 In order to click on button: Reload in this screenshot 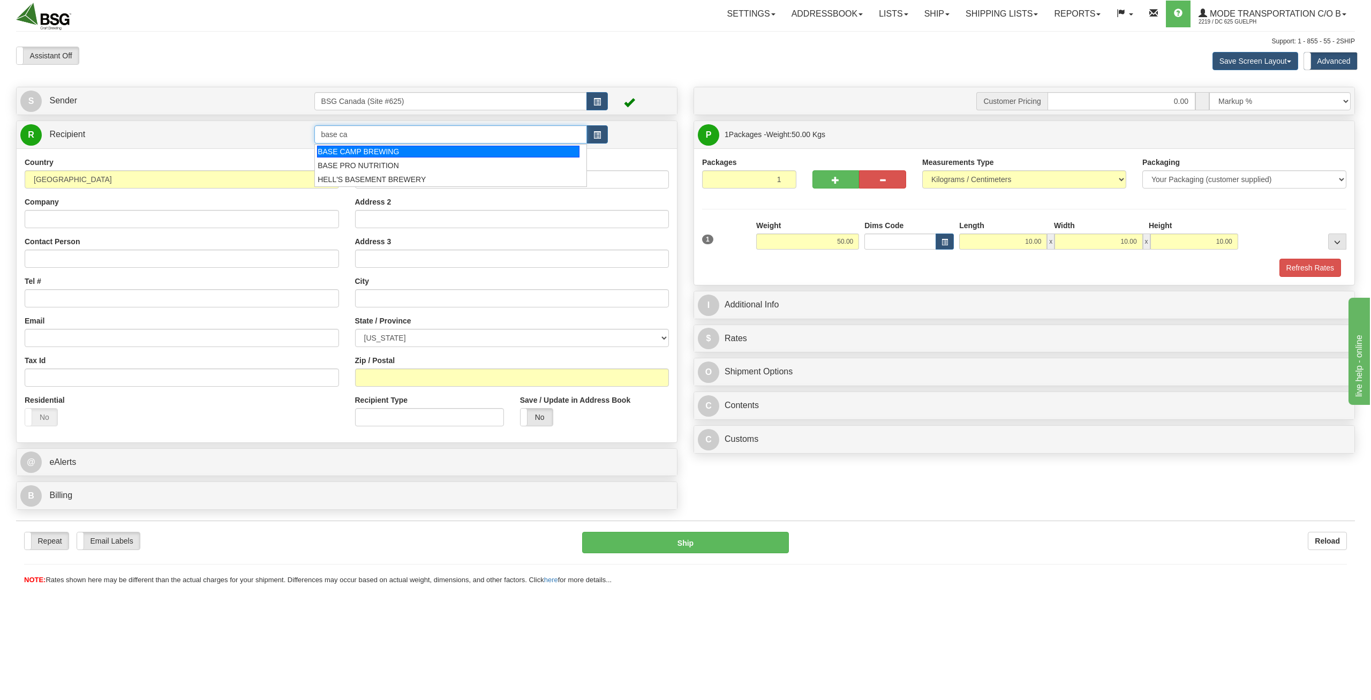, I will do `click(1327, 541)`.